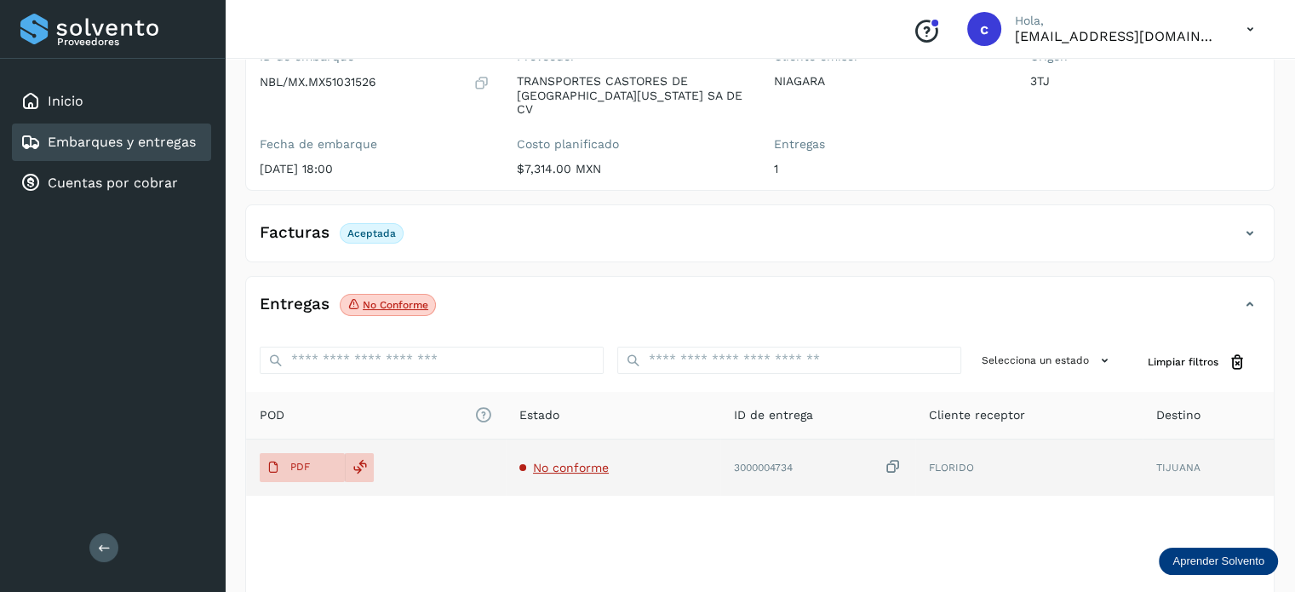  I want to click on button: Limpiar filtros, so click(1197, 362).